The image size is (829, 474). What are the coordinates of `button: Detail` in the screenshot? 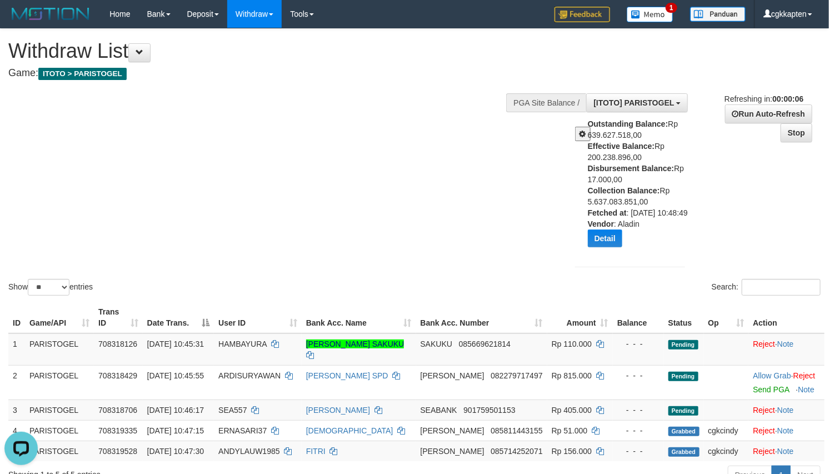 It's located at (605, 238).